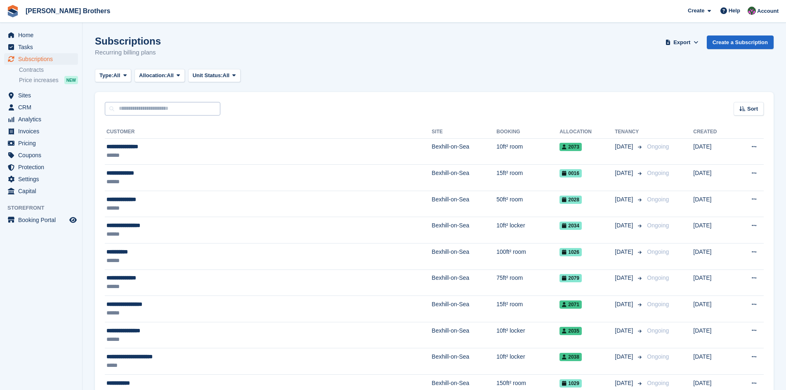 The image size is (786, 390). What do you see at coordinates (43, 131) in the screenshot?
I see `span: Invoices` at bounding box center [43, 131].